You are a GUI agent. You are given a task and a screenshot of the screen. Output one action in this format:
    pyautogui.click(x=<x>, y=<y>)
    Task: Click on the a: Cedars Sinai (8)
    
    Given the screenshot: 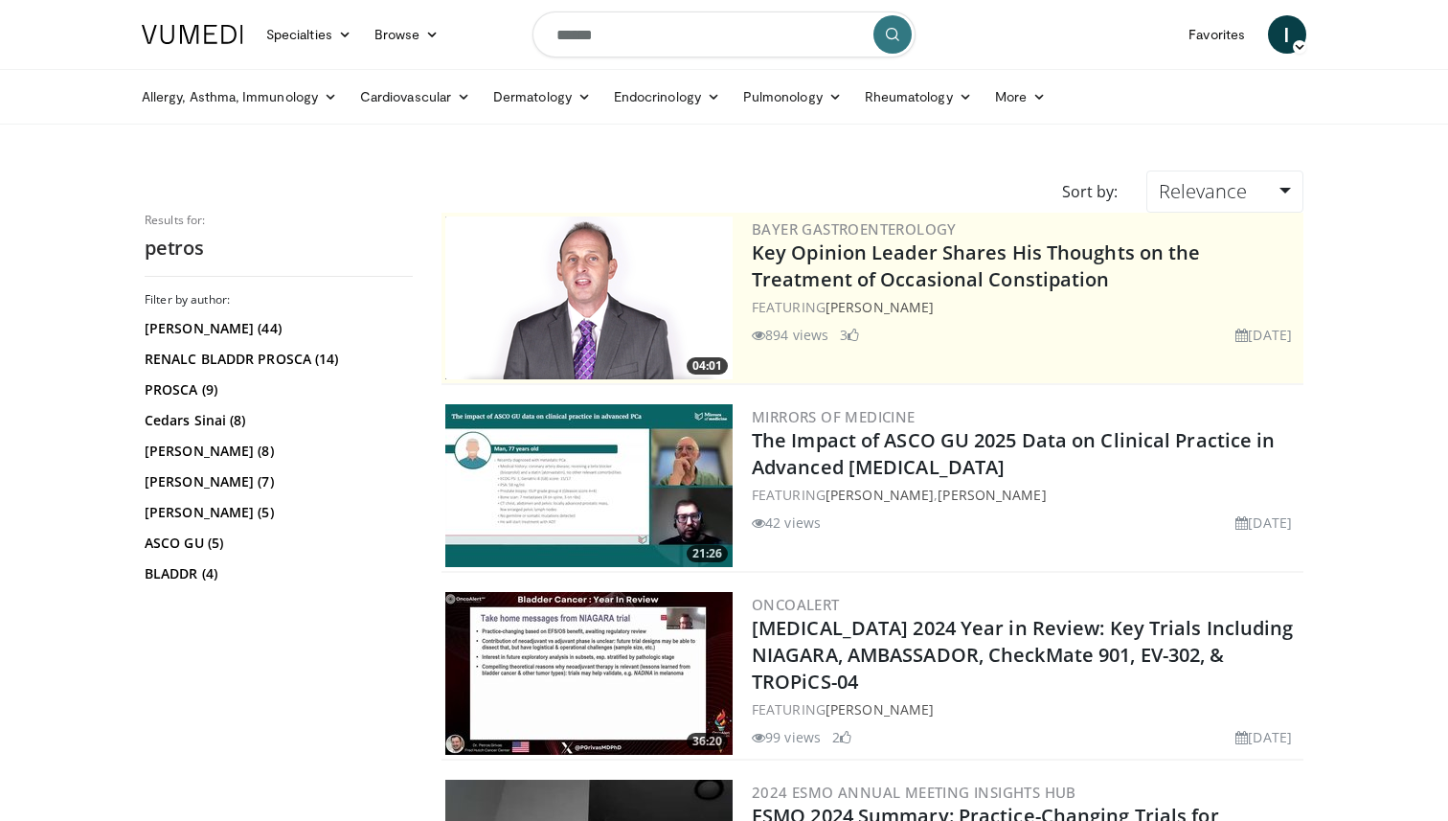 What is the action you would take?
    pyautogui.click(x=276, y=420)
    